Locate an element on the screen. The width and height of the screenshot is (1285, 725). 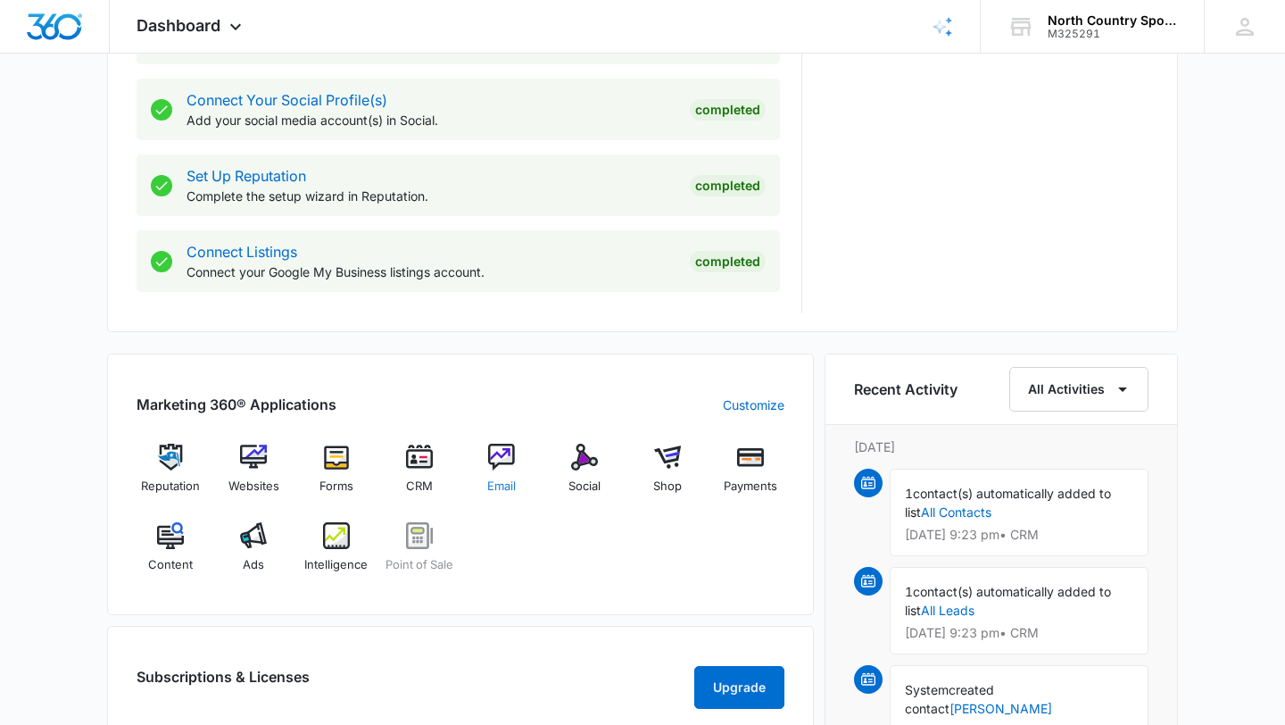
span: Reputation is located at coordinates (170, 486).